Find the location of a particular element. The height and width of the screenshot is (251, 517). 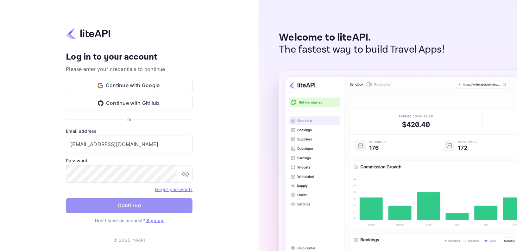

label: Email address is located at coordinates (129, 131).